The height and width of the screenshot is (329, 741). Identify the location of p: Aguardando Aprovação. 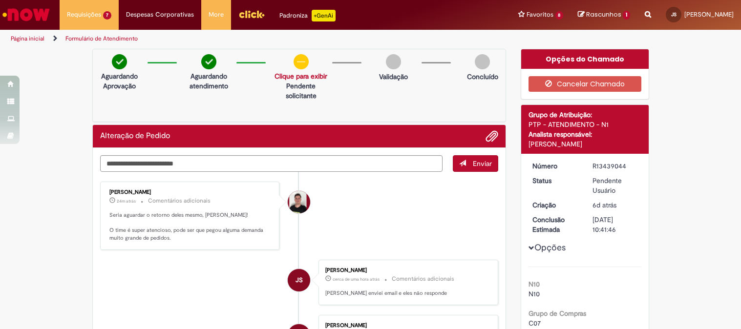
(120, 81).